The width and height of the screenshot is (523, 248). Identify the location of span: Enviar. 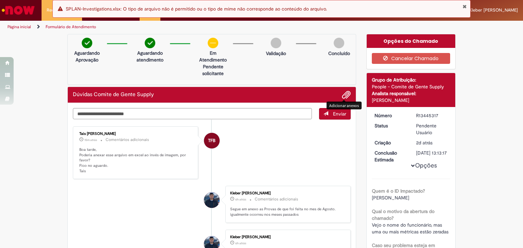
(339, 114).